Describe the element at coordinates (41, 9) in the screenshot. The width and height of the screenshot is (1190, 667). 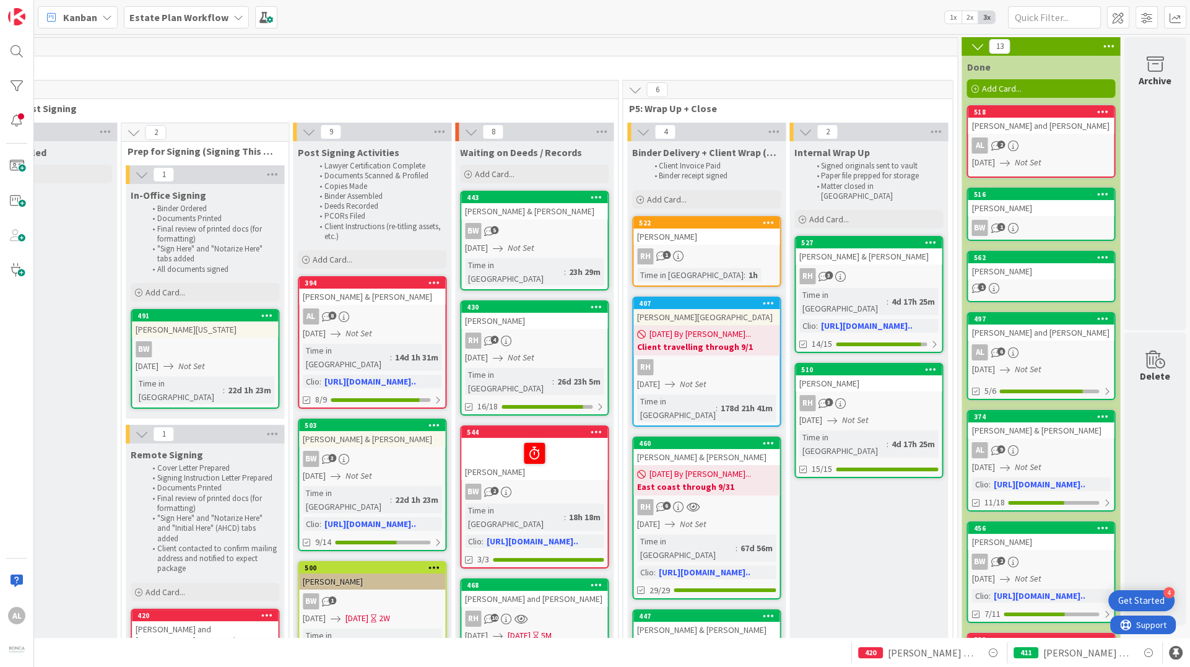
I see `span: Support` at that location.